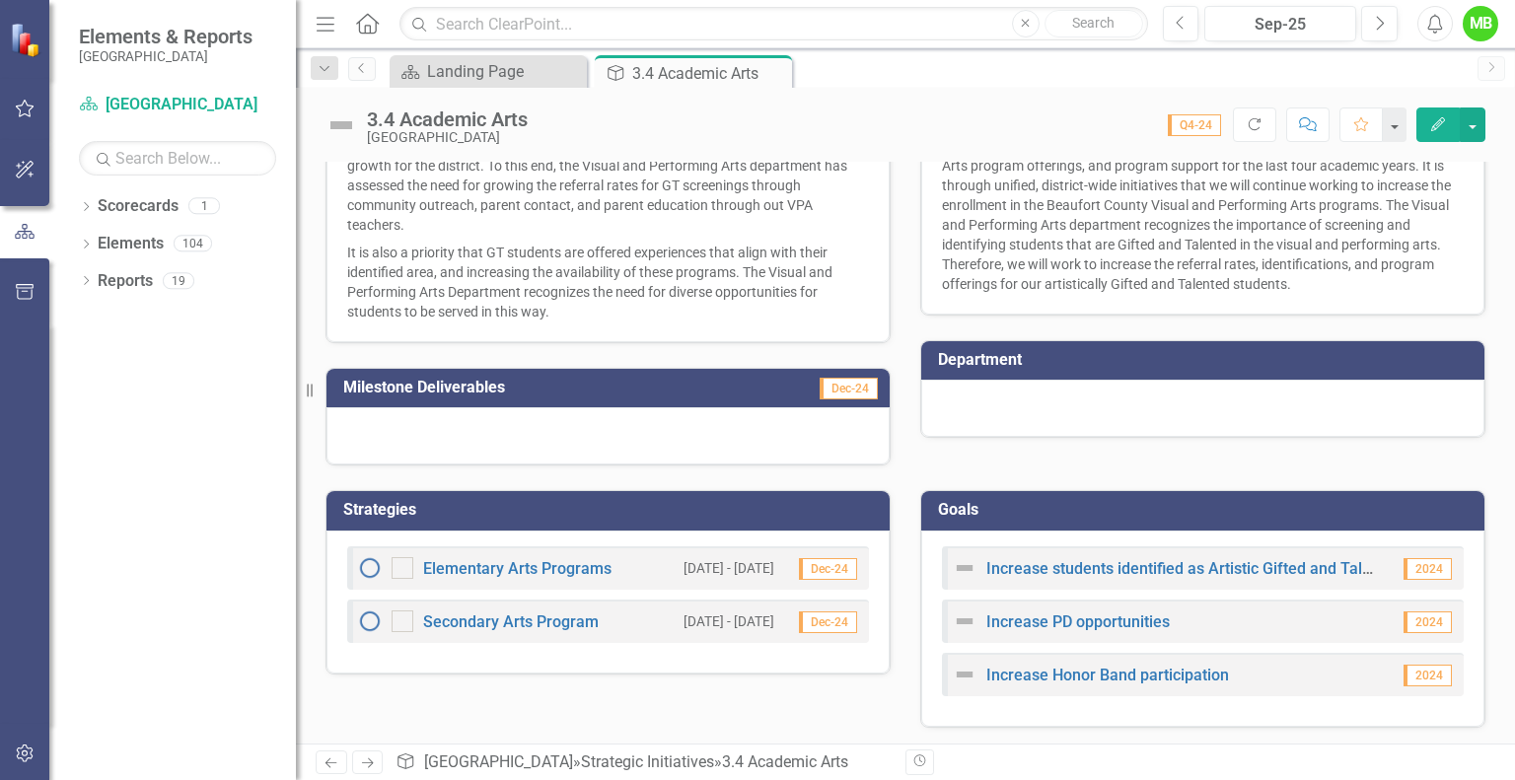  What do you see at coordinates (204, 206) in the screenshot?
I see `div: 1` at bounding box center [204, 206].